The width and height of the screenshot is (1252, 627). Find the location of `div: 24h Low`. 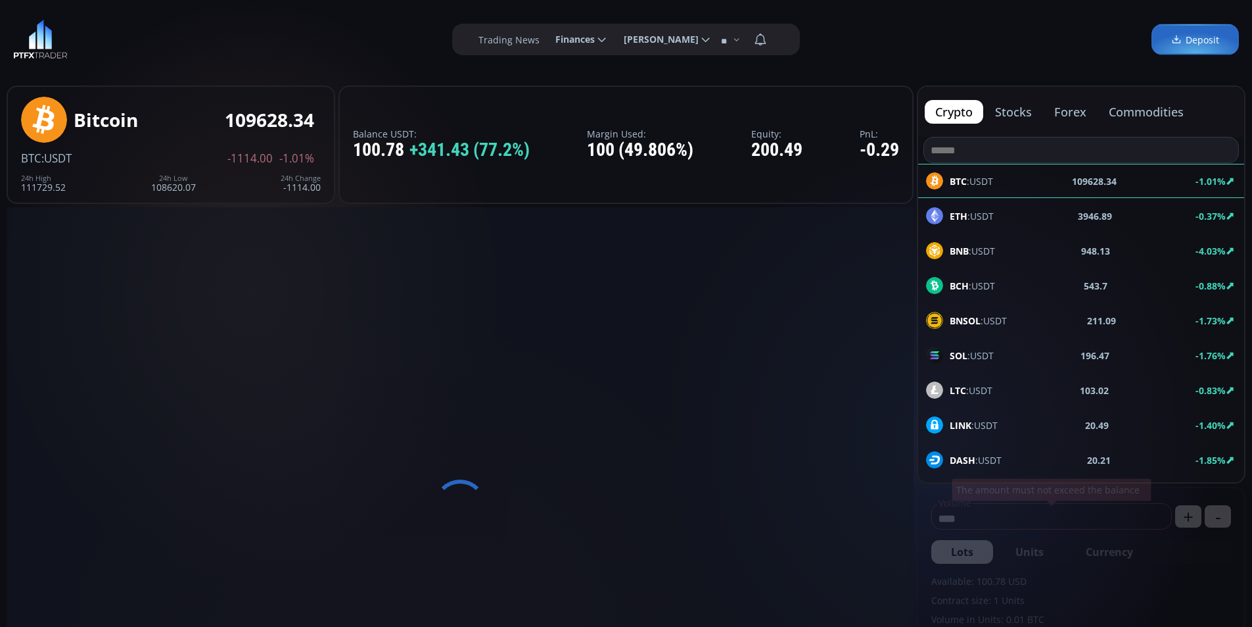

div: 24h Low is located at coordinates (174, 178).